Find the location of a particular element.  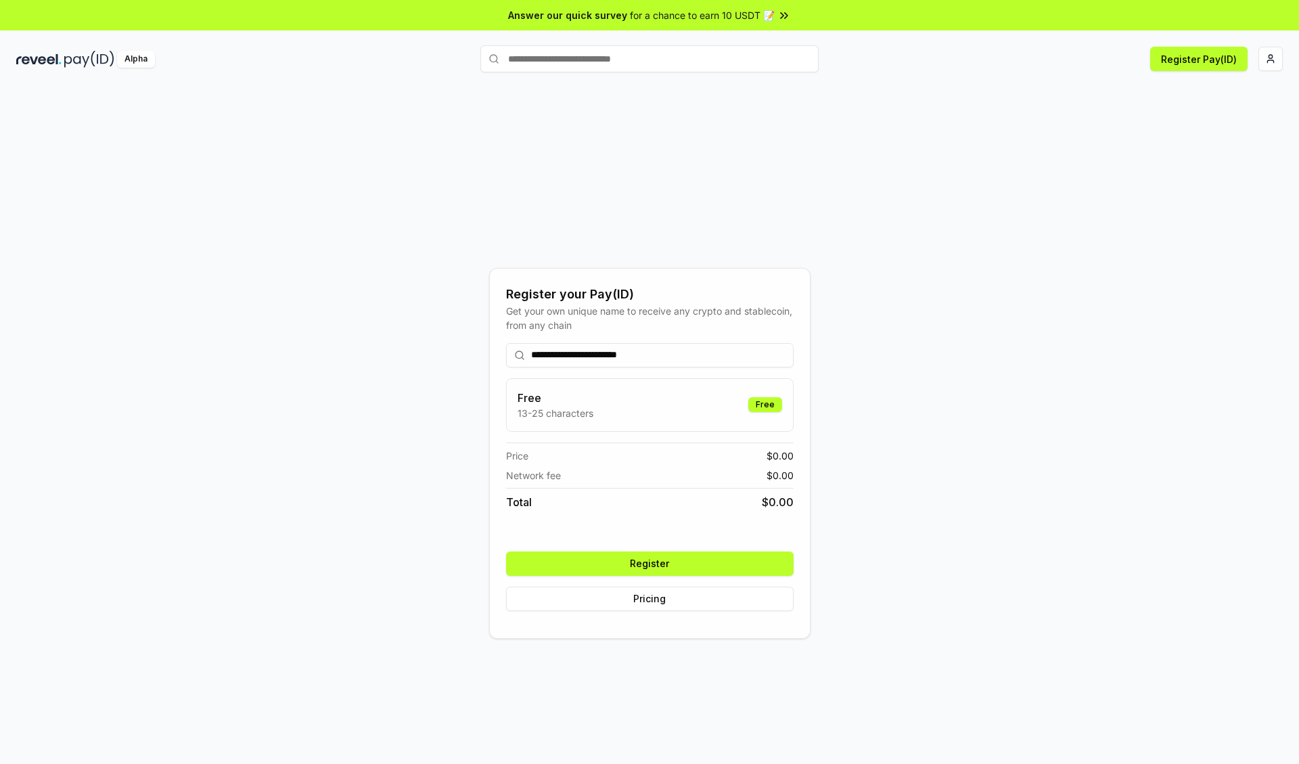

p: 13-25 characters is located at coordinates (555, 413).